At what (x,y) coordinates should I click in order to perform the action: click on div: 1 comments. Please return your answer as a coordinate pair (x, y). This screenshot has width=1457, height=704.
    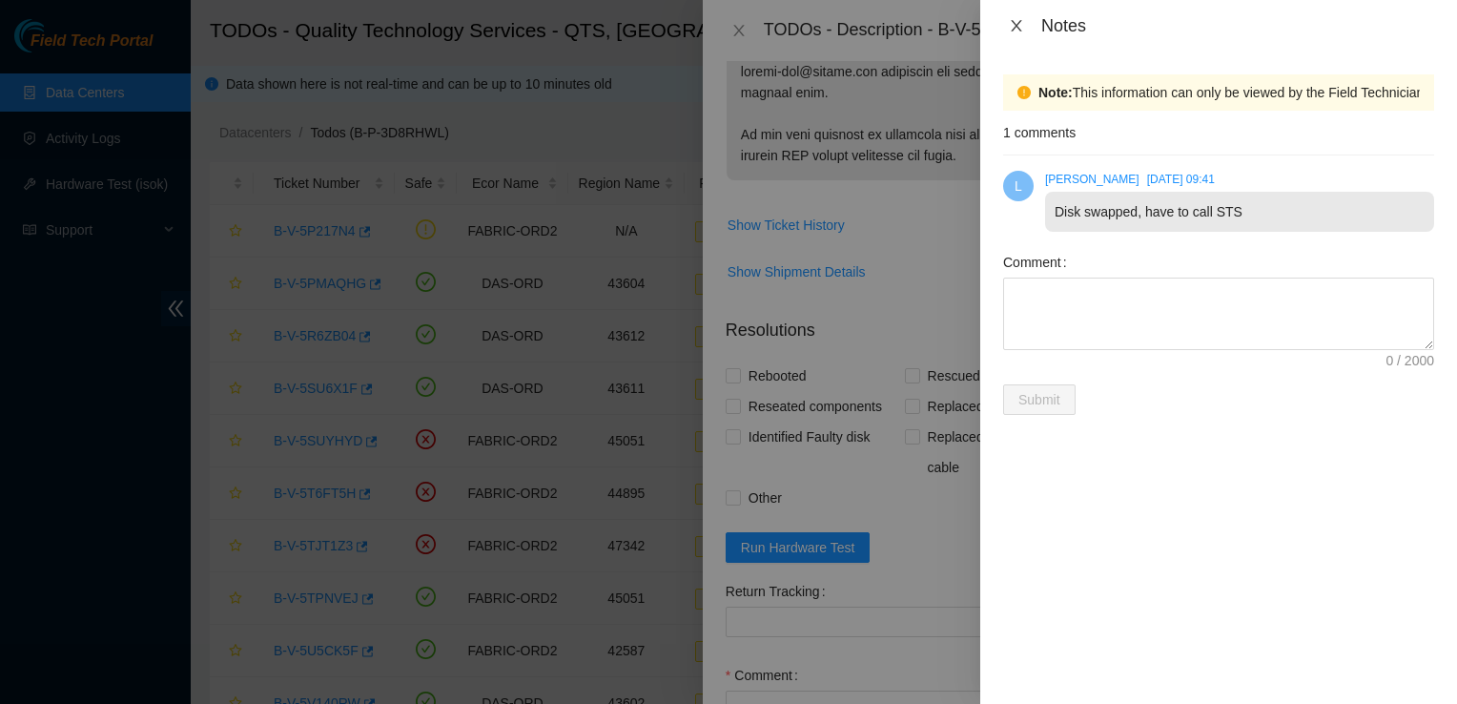
    Looking at the image, I should click on (1219, 133).